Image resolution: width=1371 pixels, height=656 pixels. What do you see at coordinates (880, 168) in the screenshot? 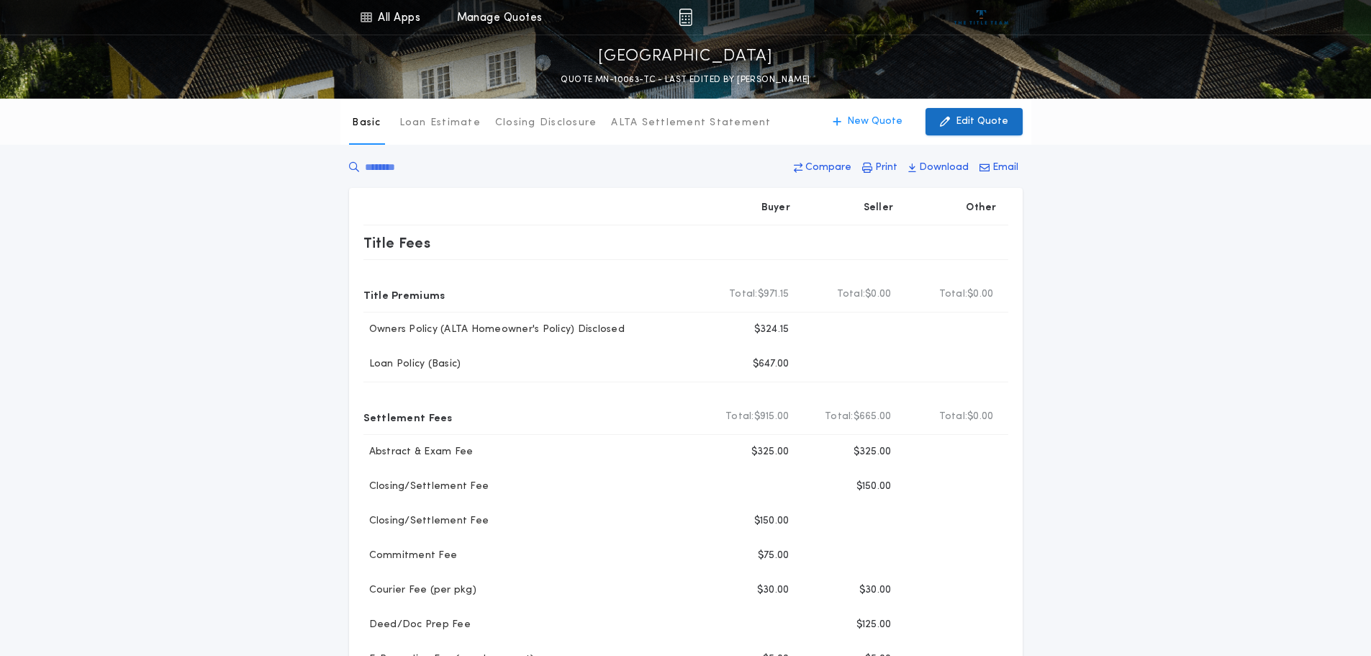
I see `button: Print` at bounding box center [880, 168].